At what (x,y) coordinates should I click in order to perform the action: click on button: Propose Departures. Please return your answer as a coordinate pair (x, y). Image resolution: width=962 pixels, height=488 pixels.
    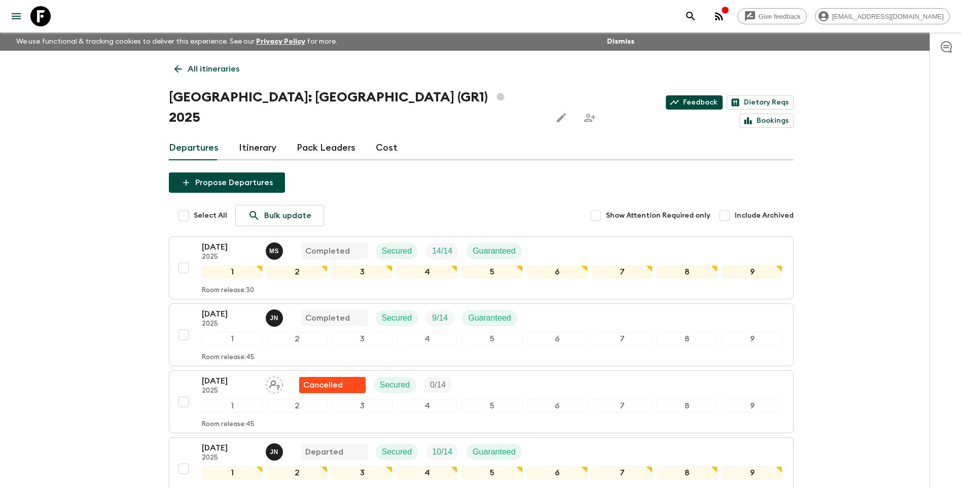
    Looking at the image, I should click on (227, 183).